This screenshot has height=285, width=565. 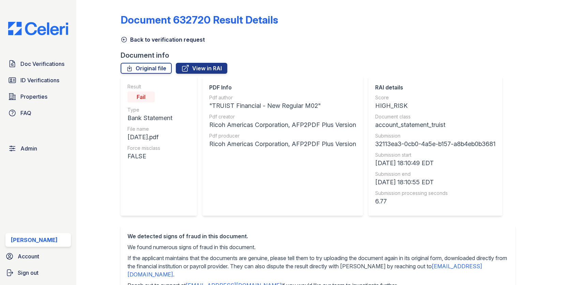 I want to click on div: 6.77, so click(x=435, y=201).